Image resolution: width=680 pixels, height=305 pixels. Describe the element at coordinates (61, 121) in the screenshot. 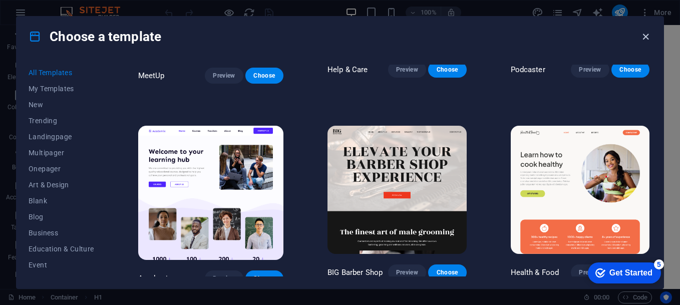

I see `button: Trending` at that location.